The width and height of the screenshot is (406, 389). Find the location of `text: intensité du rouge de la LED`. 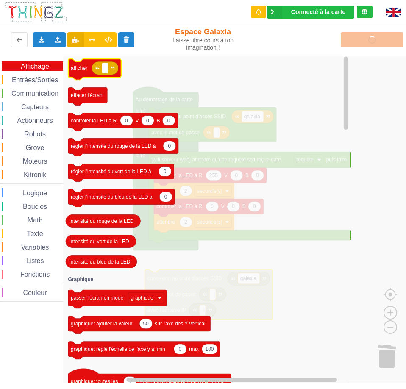

text: intensité du rouge de la LED is located at coordinates (102, 221).